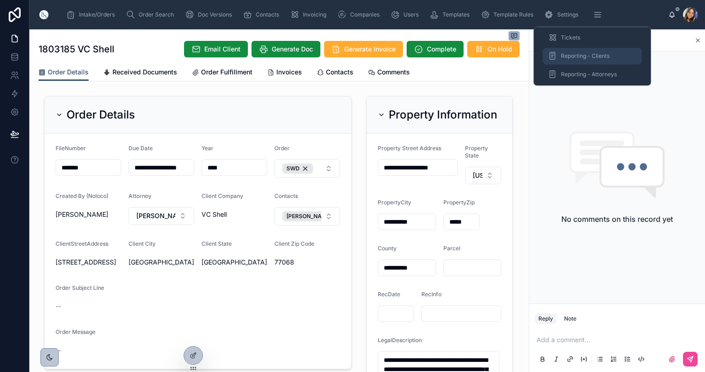  What do you see at coordinates (140, 73) in the screenshot?
I see `a: Received Documents` at bounding box center [140, 73].